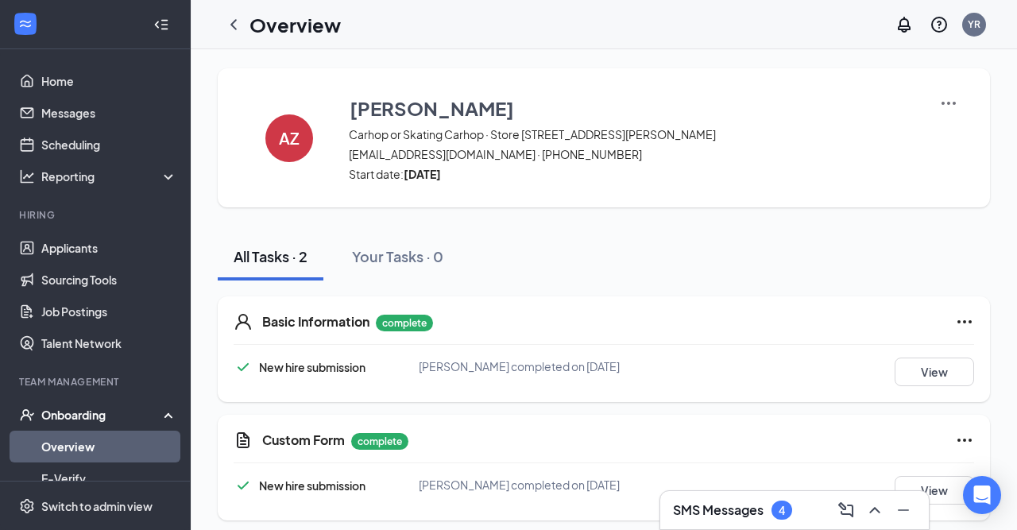  Describe the element at coordinates (234, 25) in the screenshot. I see `a: ChevronLeft` at that location.